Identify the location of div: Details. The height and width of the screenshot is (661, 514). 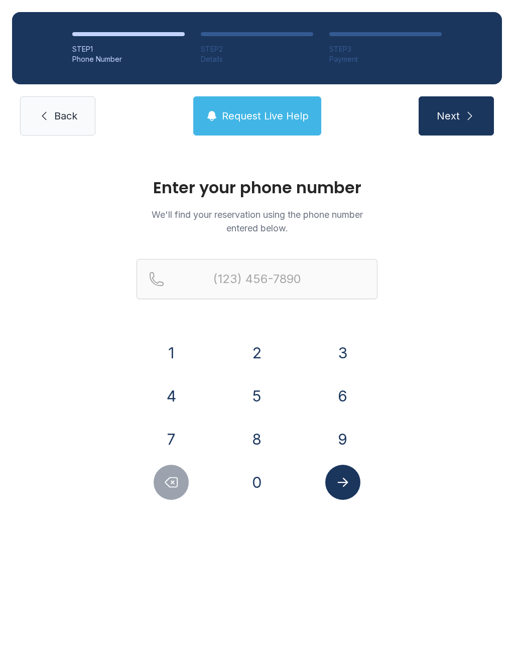
(257, 59).